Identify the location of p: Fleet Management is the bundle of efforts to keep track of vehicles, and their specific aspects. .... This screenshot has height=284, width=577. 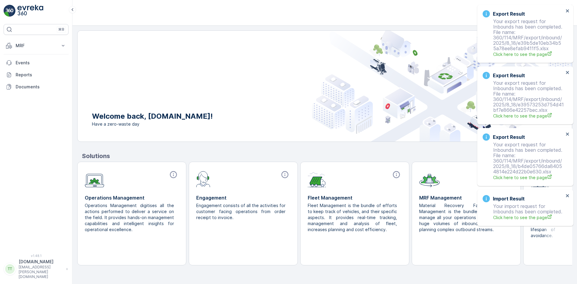
(352, 218).